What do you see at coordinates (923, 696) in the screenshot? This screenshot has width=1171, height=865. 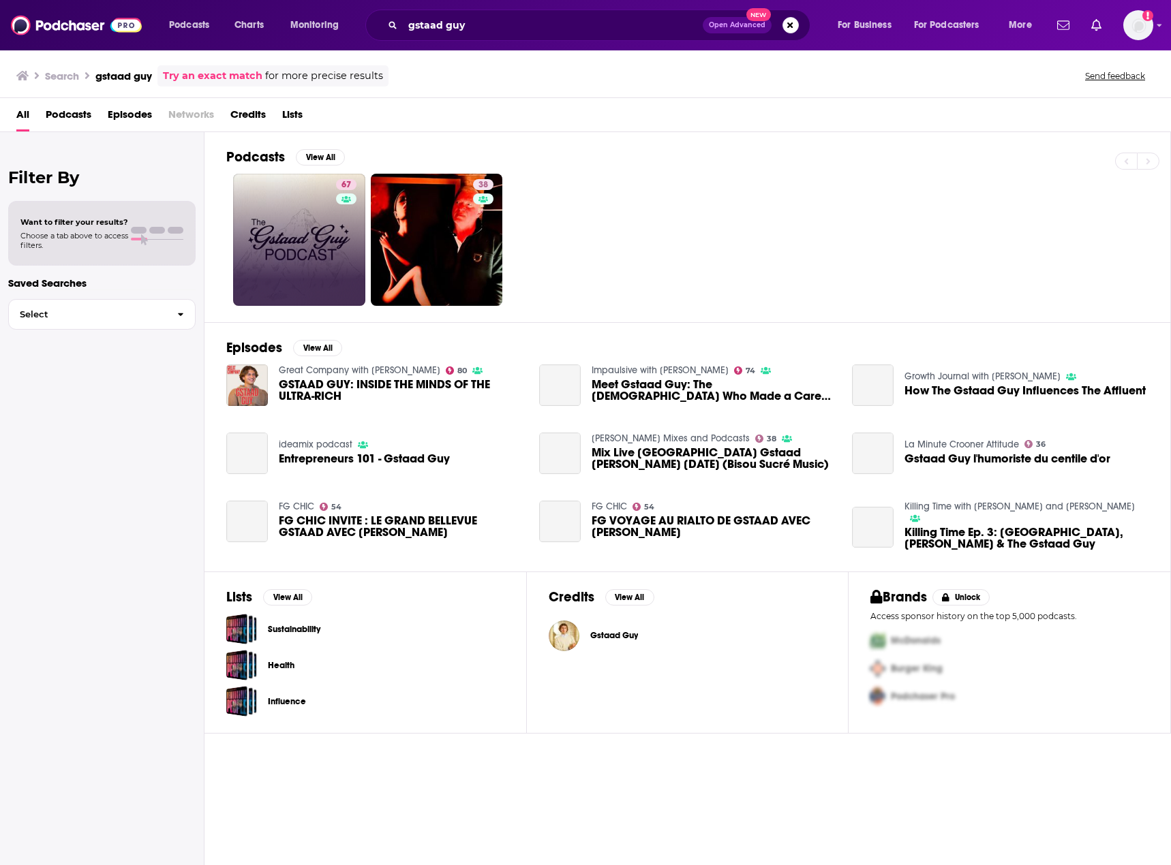 I see `span: Podchaser Pro` at bounding box center [923, 696].